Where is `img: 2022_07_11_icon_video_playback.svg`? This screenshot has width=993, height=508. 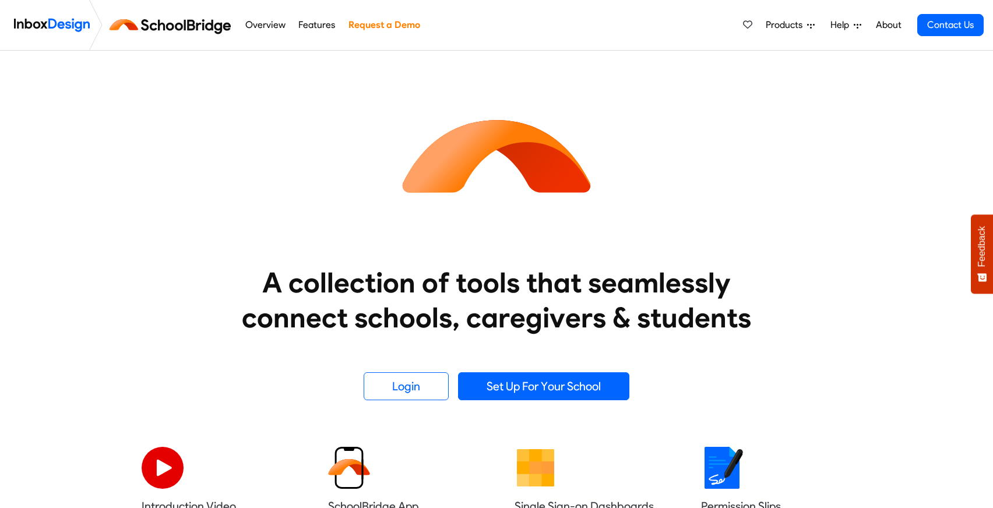 img: 2022_07_11_icon_video_playback.svg is located at coordinates (163, 468).